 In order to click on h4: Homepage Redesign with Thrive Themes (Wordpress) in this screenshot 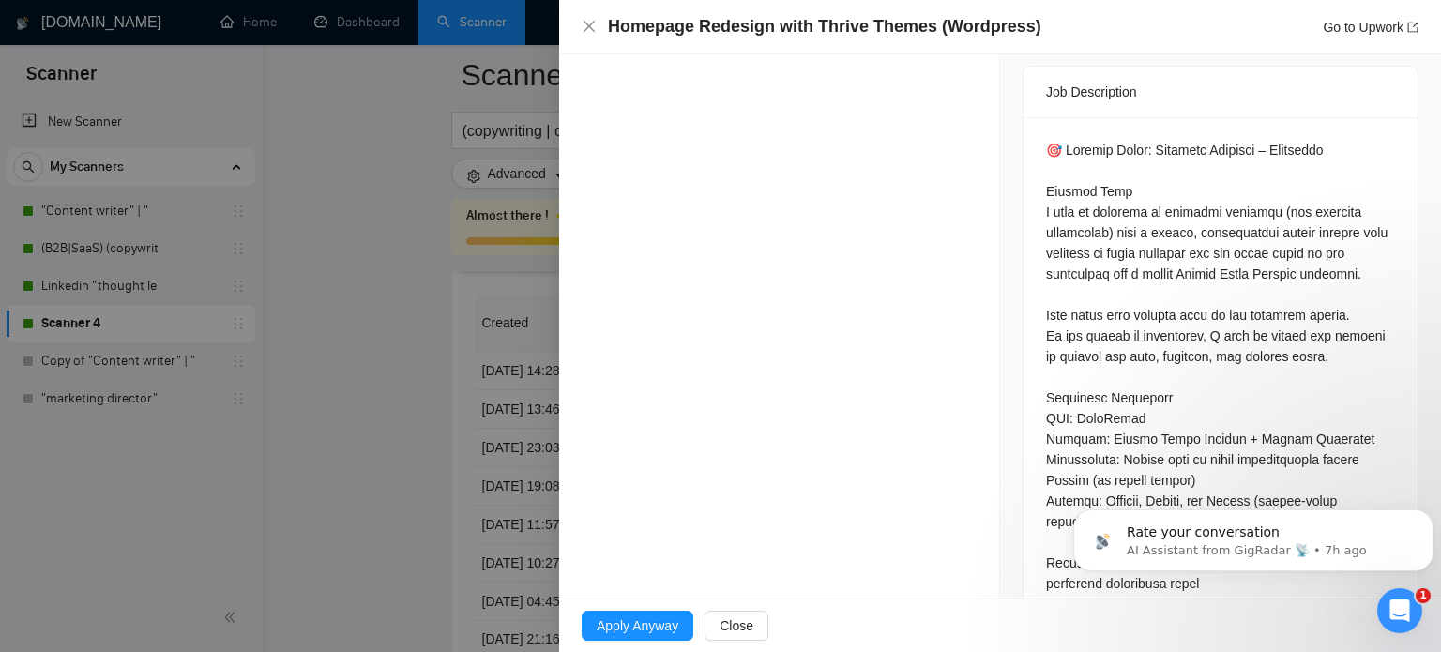, I will do `click(825, 26)`.